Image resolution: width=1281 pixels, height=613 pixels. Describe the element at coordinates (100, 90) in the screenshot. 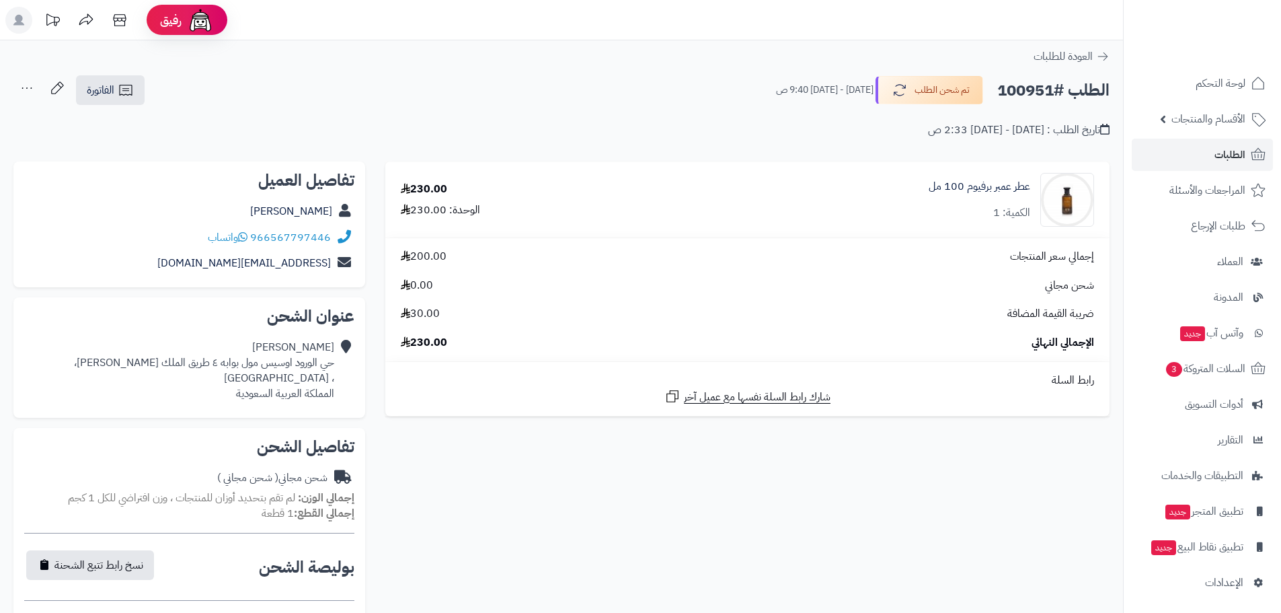

I see `span: الفاتورة` at that location.